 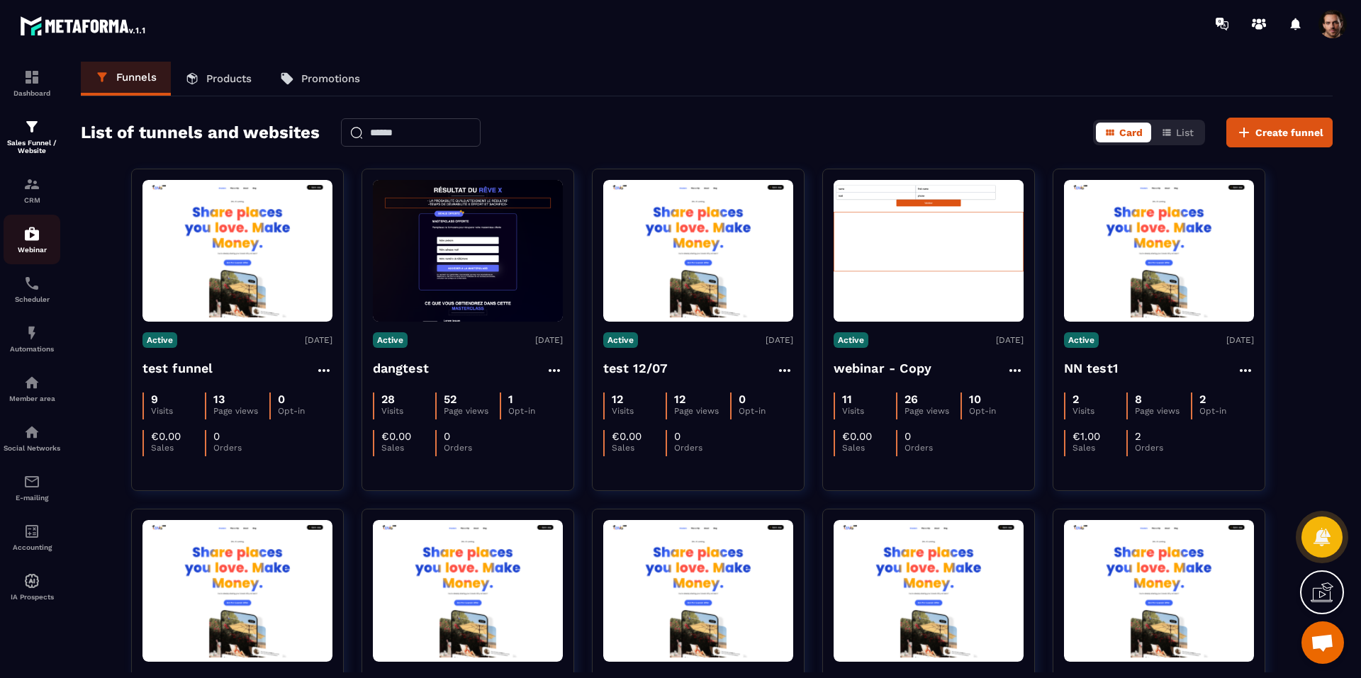 What do you see at coordinates (388, 399) in the screenshot?
I see `p: 28` at bounding box center [388, 399].